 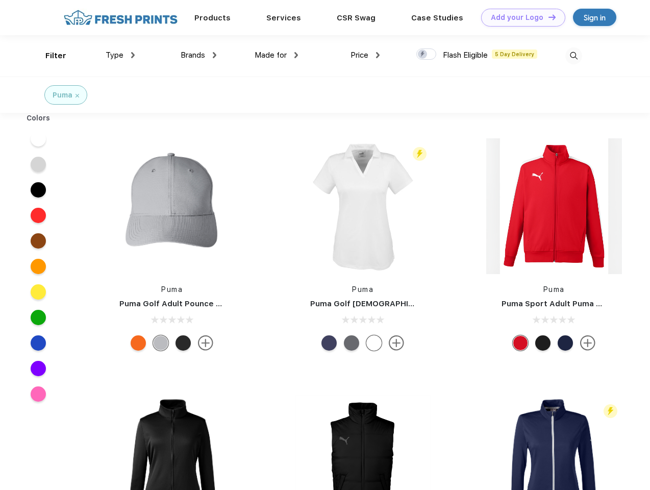 I want to click on div: Puma, so click(x=62, y=95).